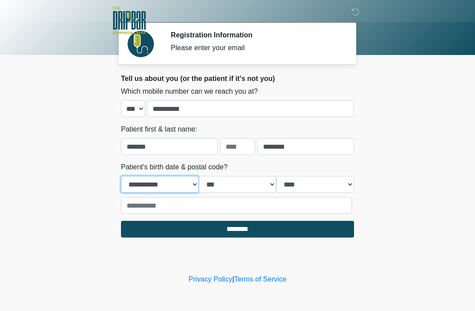  What do you see at coordinates (141, 44) in the screenshot?
I see `img: Agent Avatar` at bounding box center [141, 44].